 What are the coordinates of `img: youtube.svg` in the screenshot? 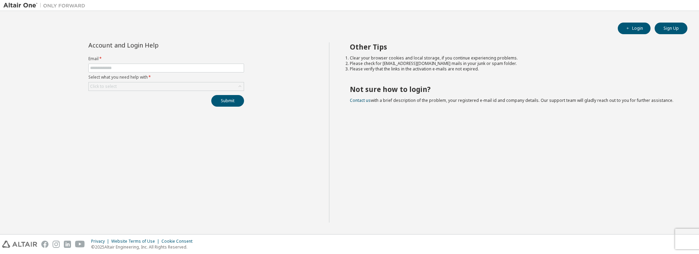 It's located at (80, 244).